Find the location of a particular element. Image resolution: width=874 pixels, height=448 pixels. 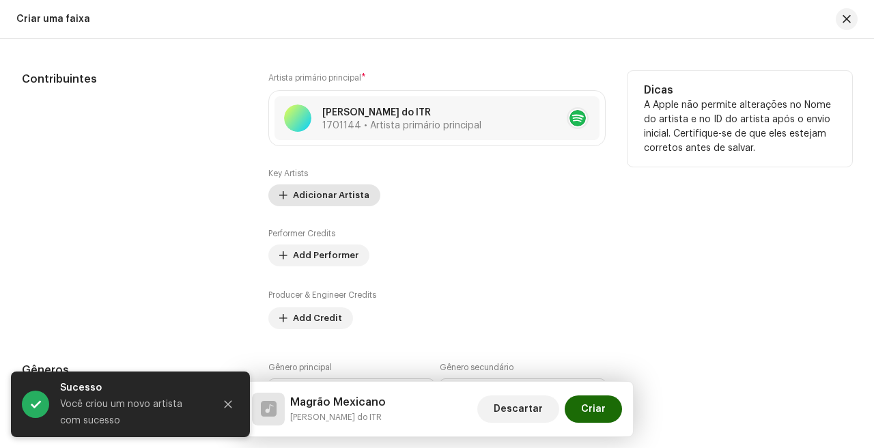

h5: Gêneros is located at coordinates (134, 370).